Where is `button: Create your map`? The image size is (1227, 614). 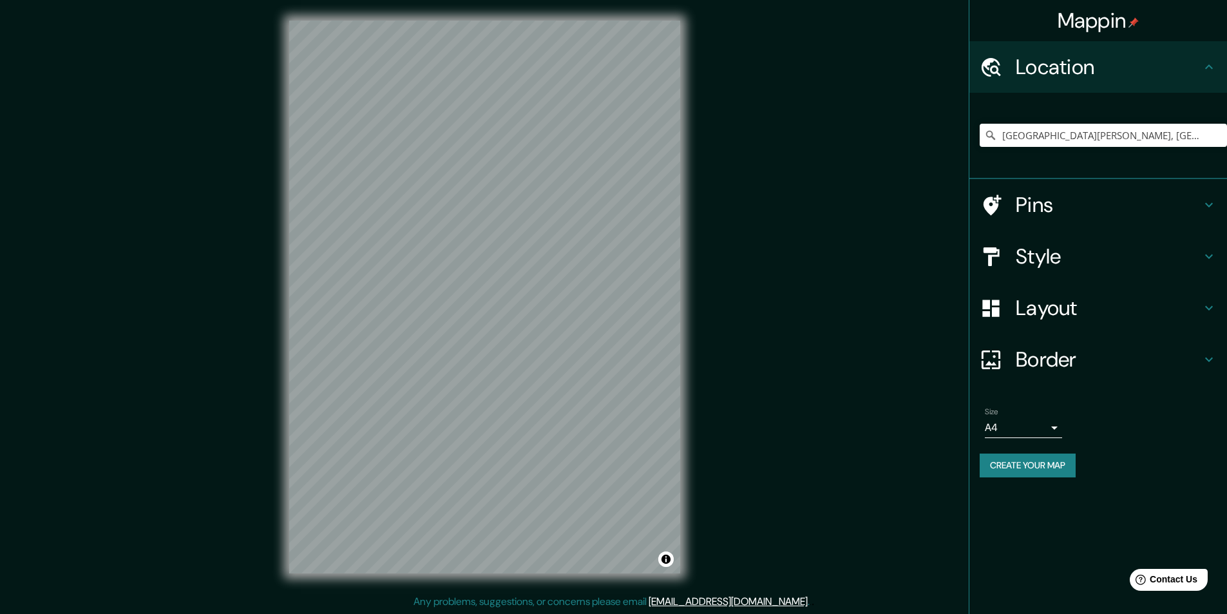 button: Create your map is located at coordinates (1027, 465).